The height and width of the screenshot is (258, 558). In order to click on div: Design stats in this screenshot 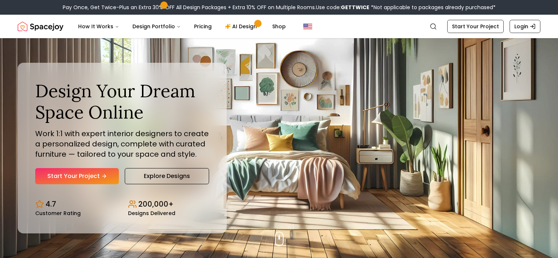, I will do `click(122, 205)`.